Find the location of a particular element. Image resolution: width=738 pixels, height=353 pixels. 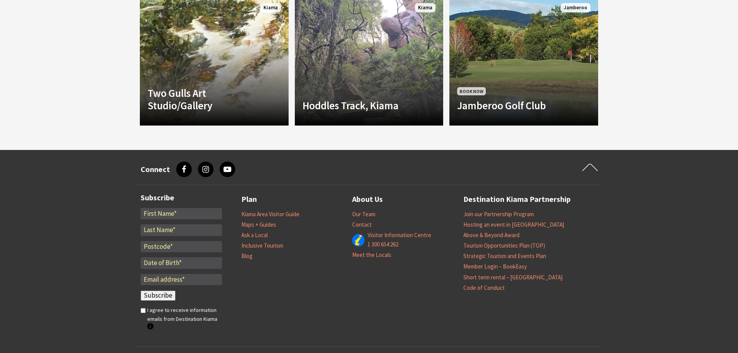

label: I agree to receive information emails from Destination Kiama is located at coordinates (184, 318).